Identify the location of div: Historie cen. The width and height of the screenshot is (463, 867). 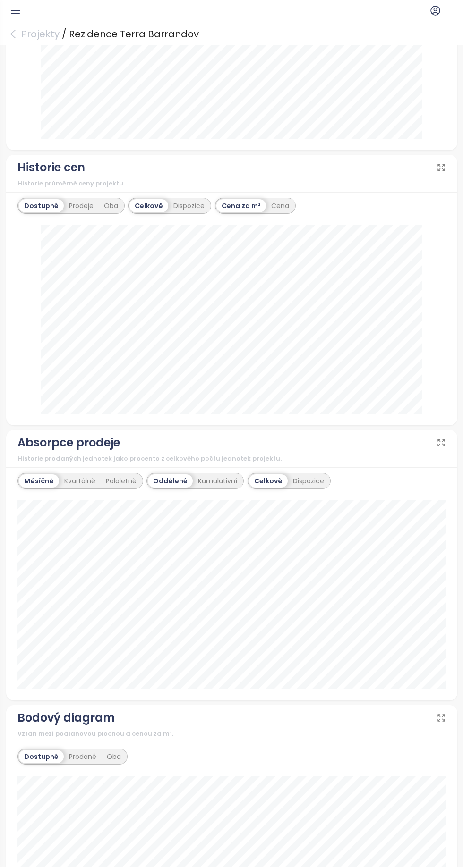
(51, 168).